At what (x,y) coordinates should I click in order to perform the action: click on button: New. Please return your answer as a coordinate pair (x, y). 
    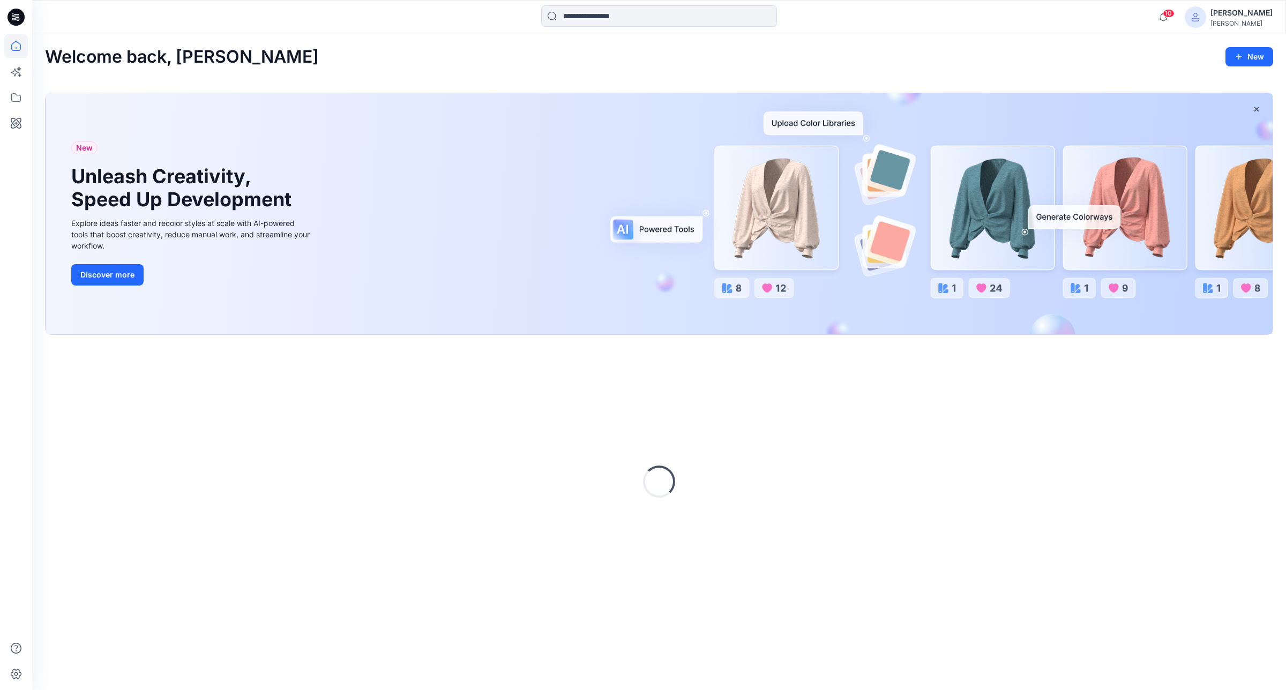
    Looking at the image, I should click on (1249, 57).